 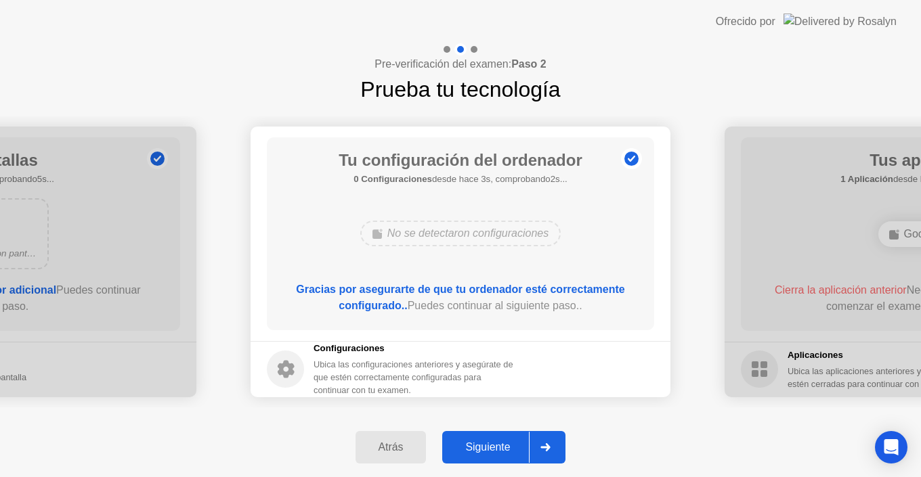 What do you see at coordinates (460, 160) in the screenshot?
I see `h1: Tu configuración del ordenador` at bounding box center [460, 160].